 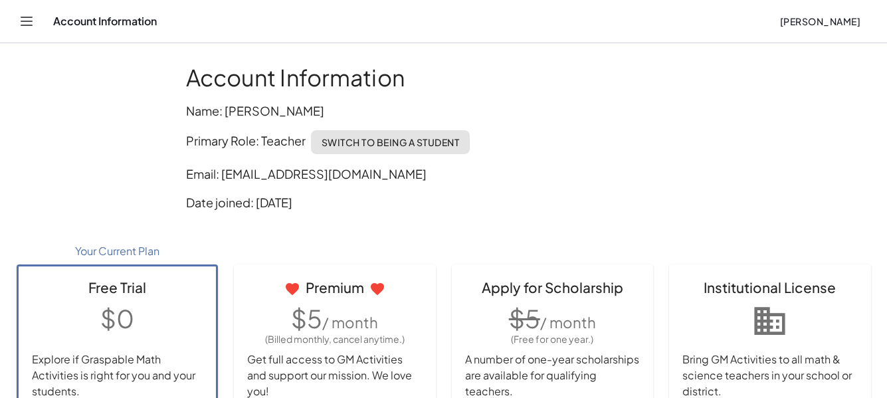 What do you see at coordinates (770, 287) in the screenshot?
I see `div: Institutional License` at bounding box center [770, 287].